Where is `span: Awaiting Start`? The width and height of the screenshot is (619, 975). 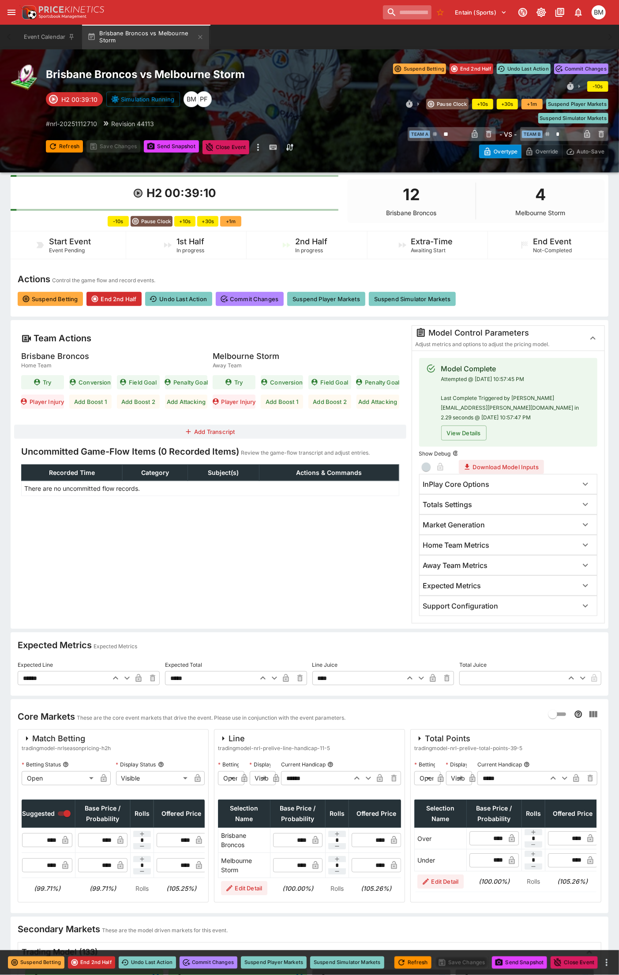
span: Awaiting Start is located at coordinates (428, 250).